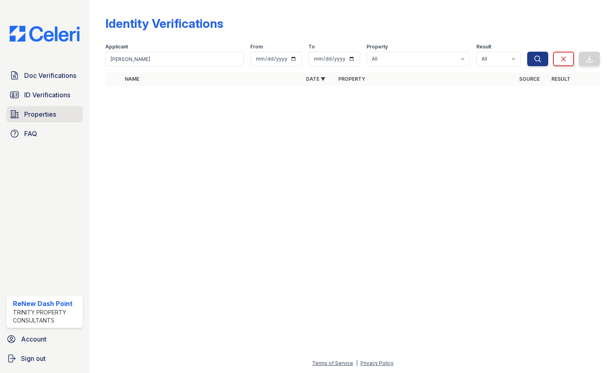 Image resolution: width=616 pixels, height=373 pixels. Describe the element at coordinates (377, 47) in the screenshot. I see `label: Property` at that location.